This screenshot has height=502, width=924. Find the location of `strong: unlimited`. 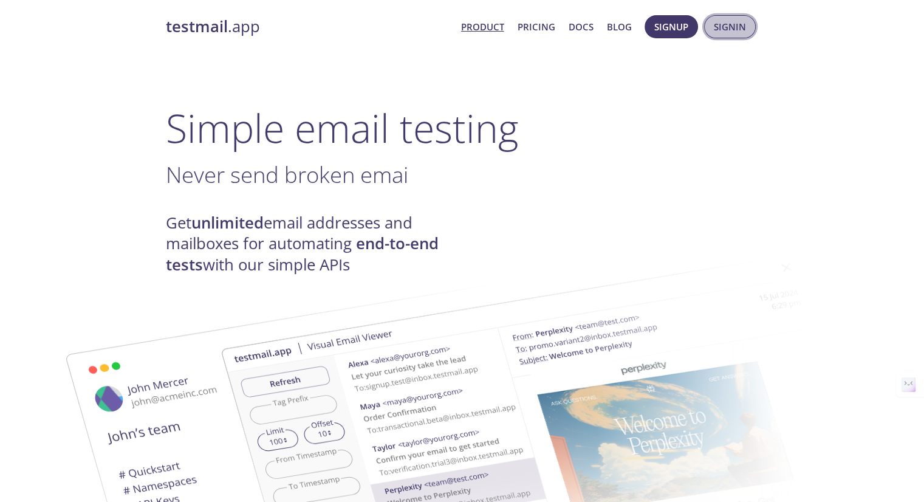

strong: unlimited is located at coordinates (227, 222).